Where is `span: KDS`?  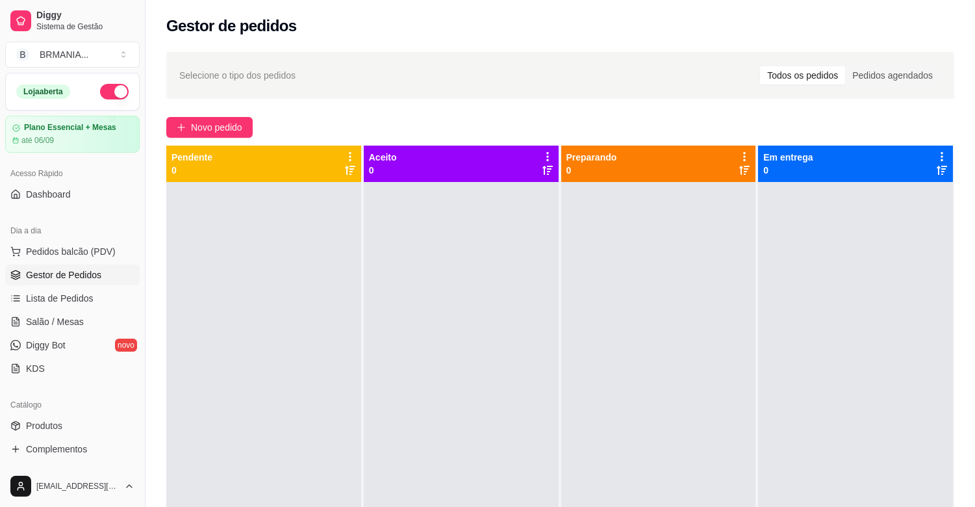
span: KDS is located at coordinates (35, 368).